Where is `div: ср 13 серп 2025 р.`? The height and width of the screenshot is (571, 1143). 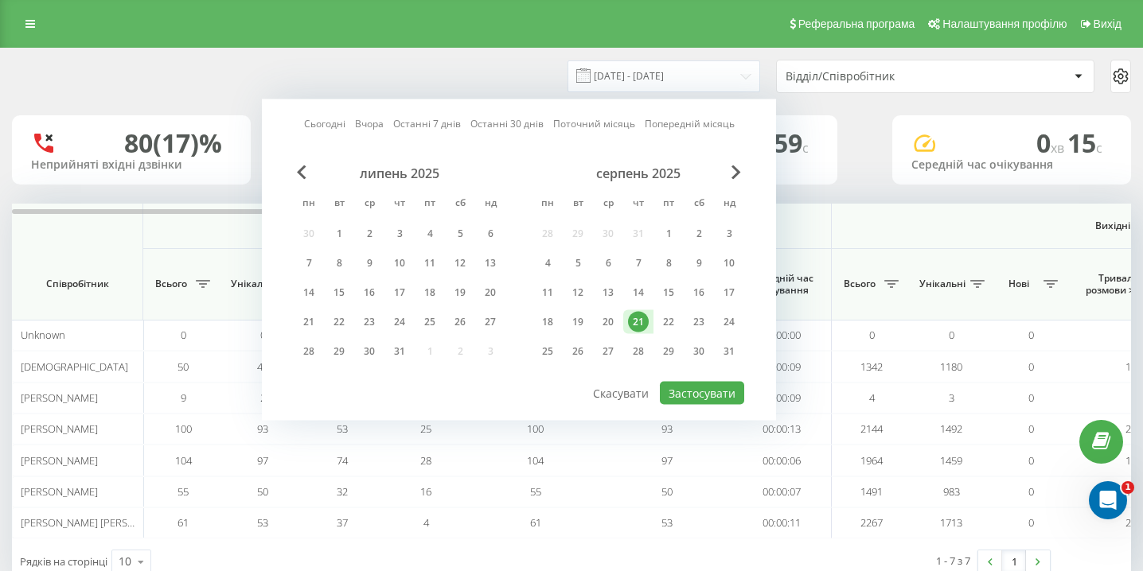 div: ср 13 серп 2025 р. is located at coordinates (608, 293).